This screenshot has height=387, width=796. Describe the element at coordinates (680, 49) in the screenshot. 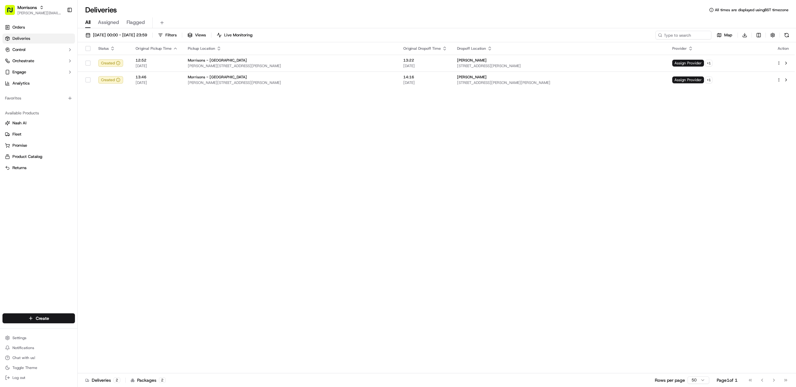

I see `span: Provider` at that location.